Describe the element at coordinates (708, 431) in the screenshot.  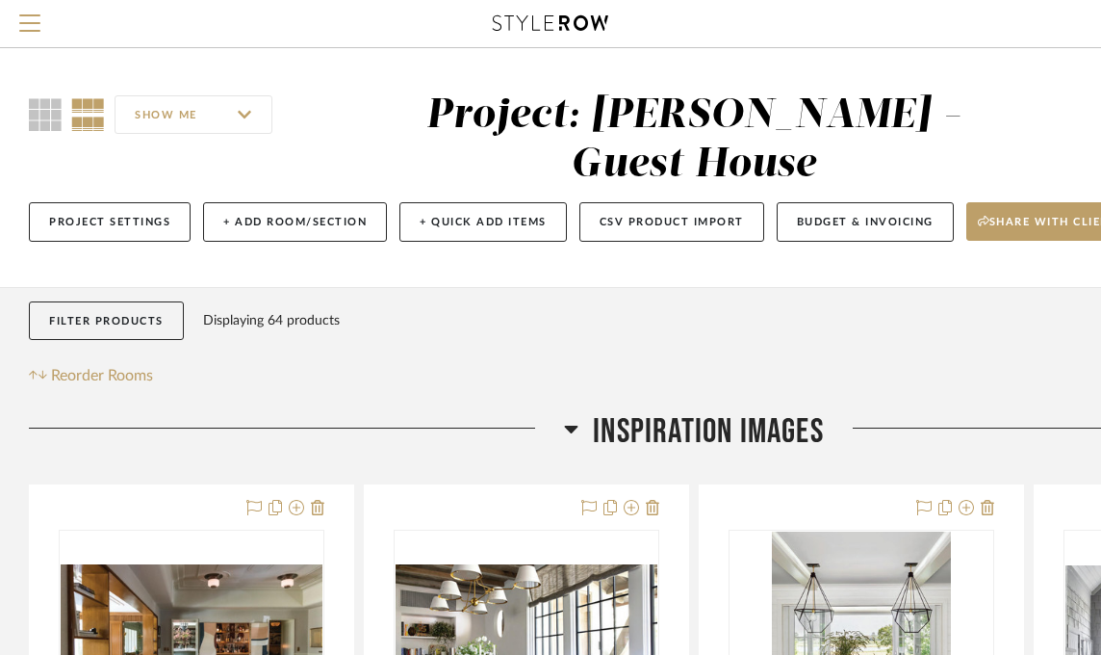
I see `span: Inspiration Images` at that location.